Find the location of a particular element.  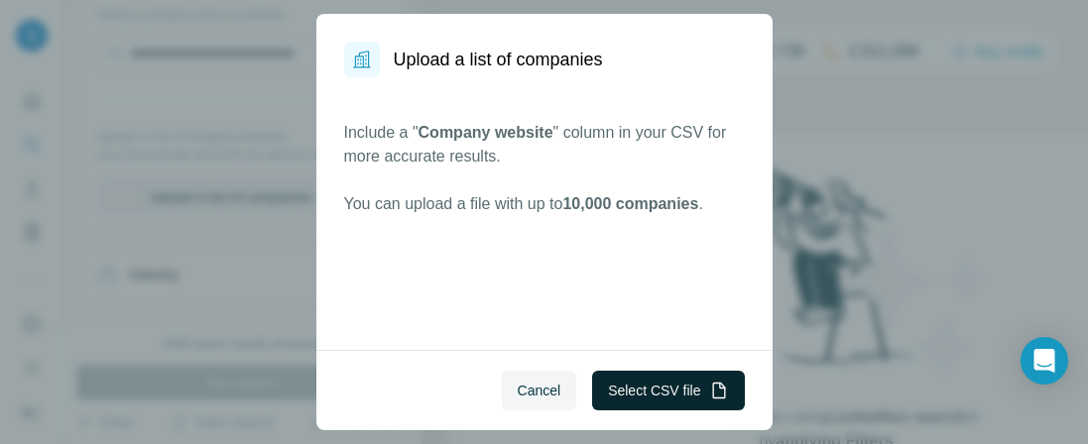

div: Open Intercom Messenger is located at coordinates (1044, 361).